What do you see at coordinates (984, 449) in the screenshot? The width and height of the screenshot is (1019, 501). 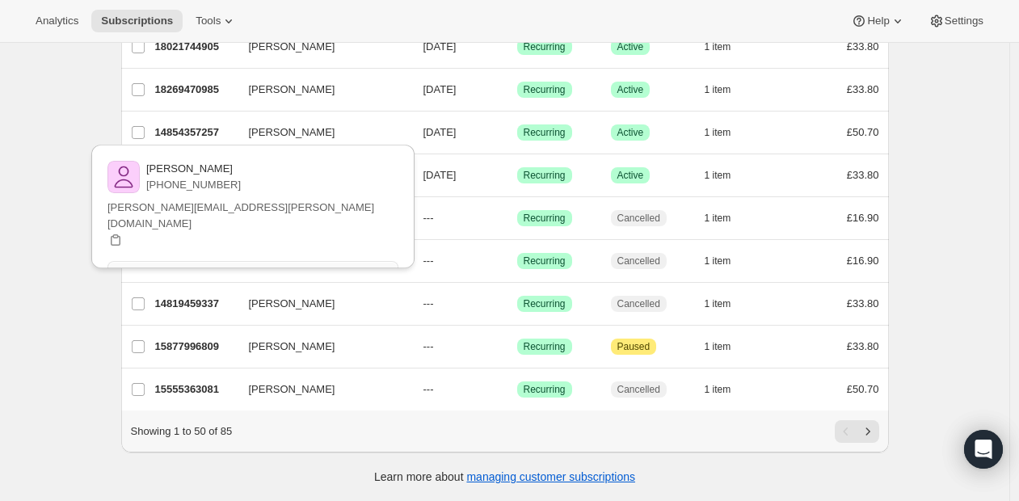 I see `div: Open Intercom Messenger` at bounding box center [984, 449].